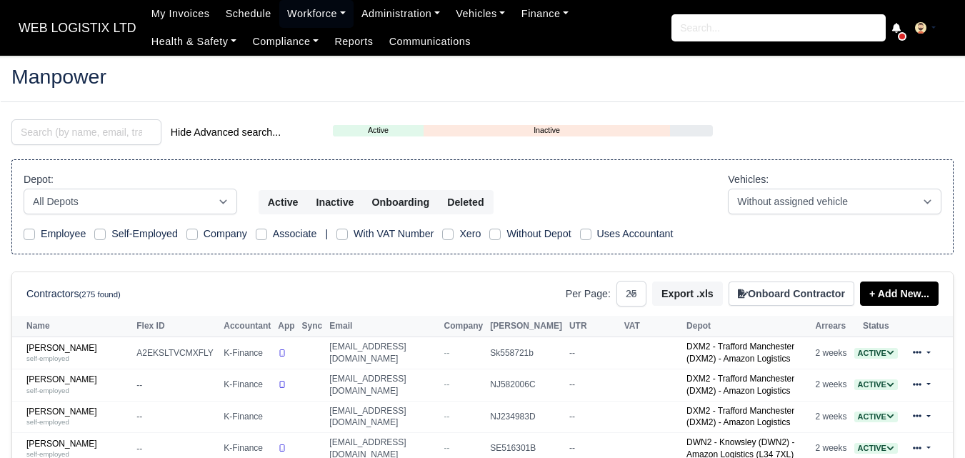  I want to click on th: Status, so click(876, 326).